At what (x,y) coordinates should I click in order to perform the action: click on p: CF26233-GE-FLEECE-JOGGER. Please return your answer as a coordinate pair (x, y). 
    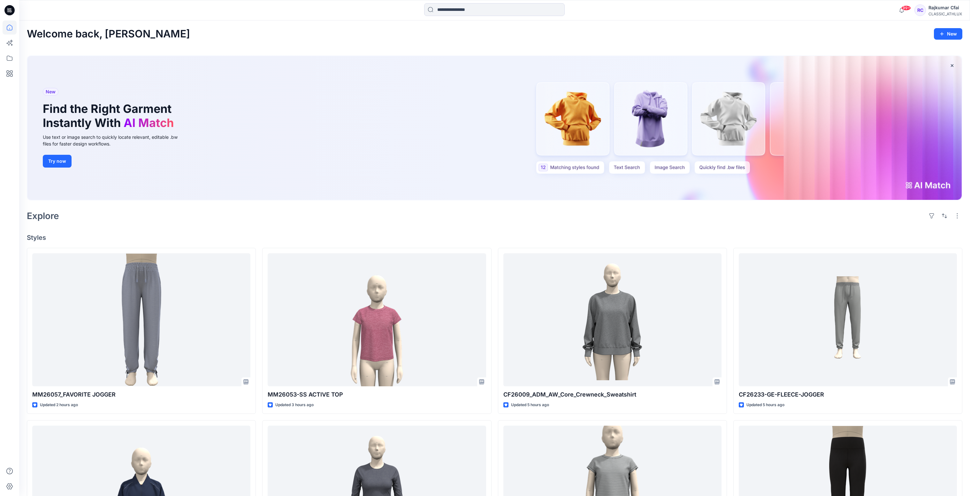
    Looking at the image, I should click on (848, 394).